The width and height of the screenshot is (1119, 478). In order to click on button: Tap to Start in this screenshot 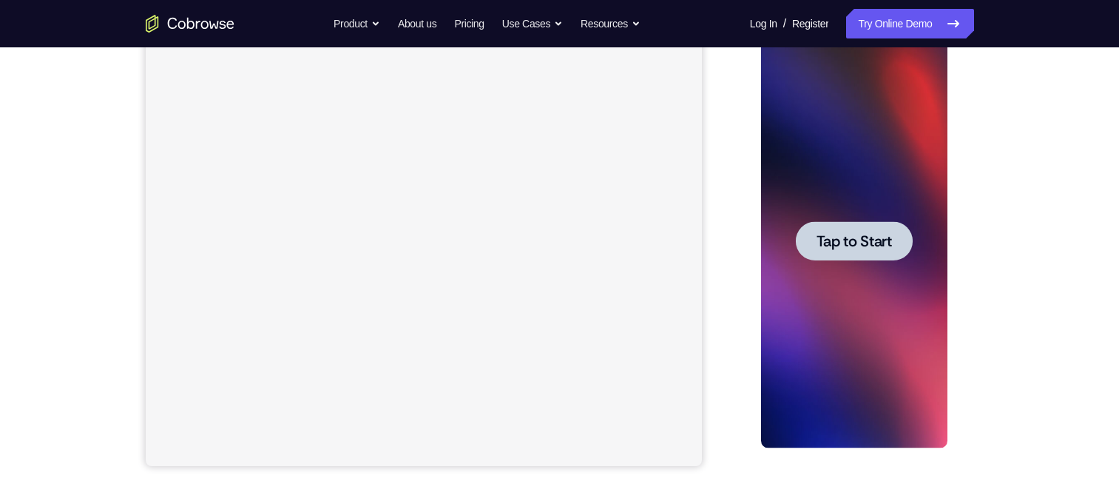, I will do `click(104, 217)`.